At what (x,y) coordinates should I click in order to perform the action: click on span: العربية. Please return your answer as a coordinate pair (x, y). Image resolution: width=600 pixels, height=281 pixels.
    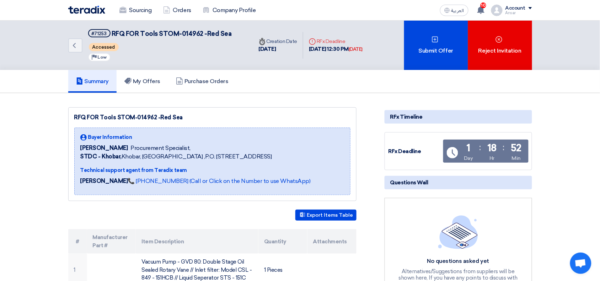
    Looking at the image, I should click on (458, 11).